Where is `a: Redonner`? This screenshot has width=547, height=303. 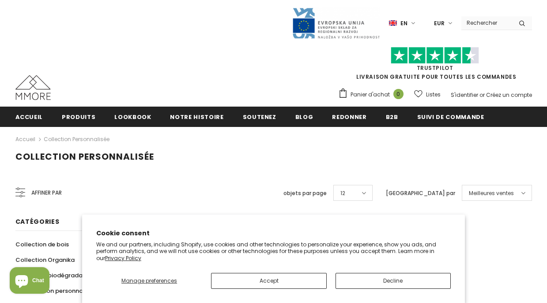
a: Redonner is located at coordinates (350, 116).